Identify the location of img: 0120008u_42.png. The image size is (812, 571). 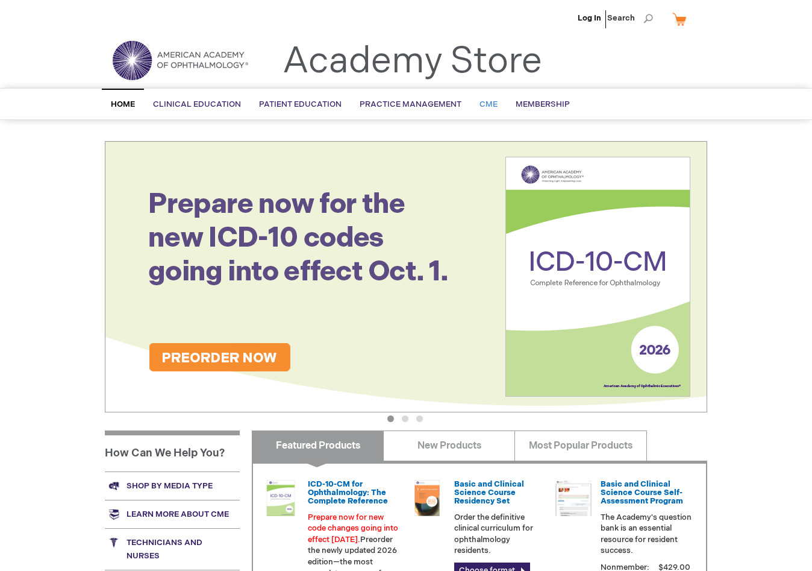
(281, 498).